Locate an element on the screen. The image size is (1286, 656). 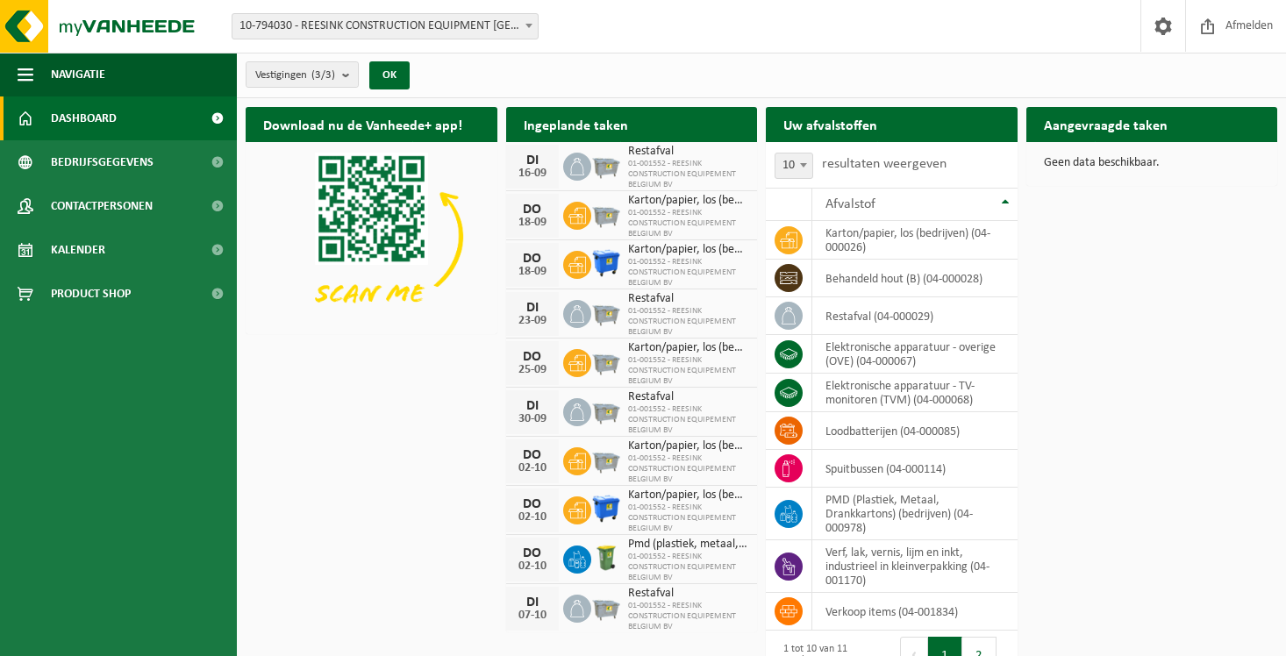
td: spuitbussen (04-000114) is located at coordinates (915, 469).